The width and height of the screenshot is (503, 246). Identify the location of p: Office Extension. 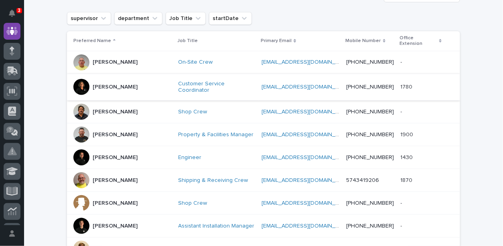
(419, 41).